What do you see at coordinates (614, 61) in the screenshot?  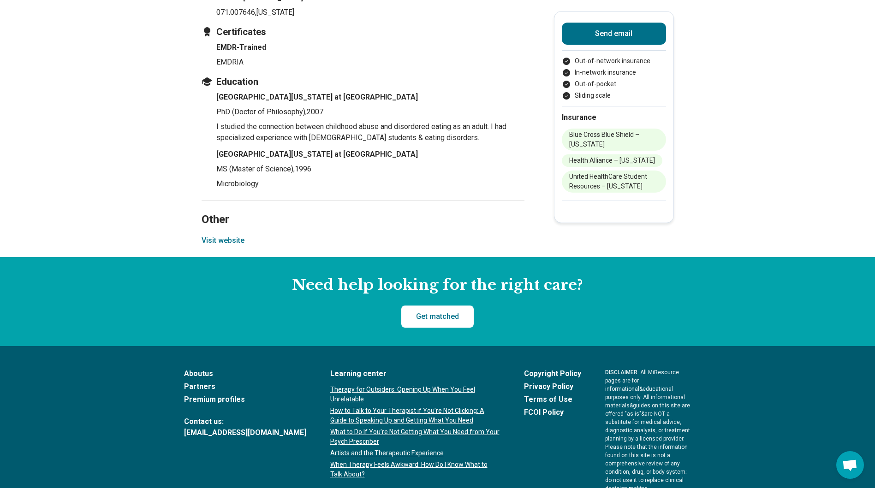 I see `li: Out-of-network insurance` at bounding box center [614, 61].